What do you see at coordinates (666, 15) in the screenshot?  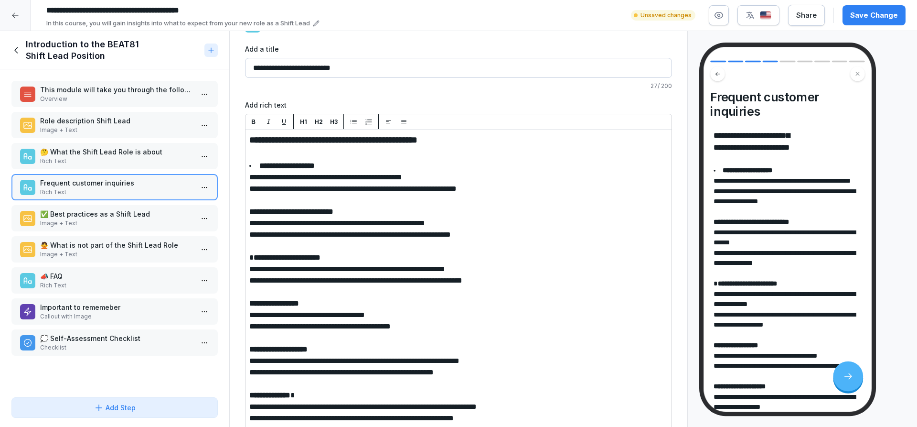 I see `p: Unsaved changes` at bounding box center [666, 15].